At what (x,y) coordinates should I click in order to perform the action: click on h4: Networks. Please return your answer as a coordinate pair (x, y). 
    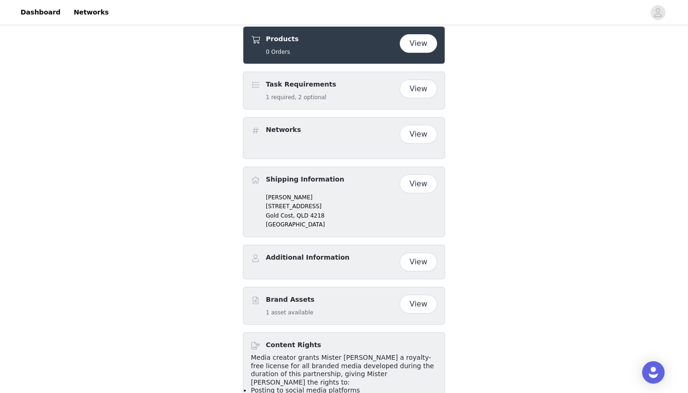
    Looking at the image, I should click on (283, 130).